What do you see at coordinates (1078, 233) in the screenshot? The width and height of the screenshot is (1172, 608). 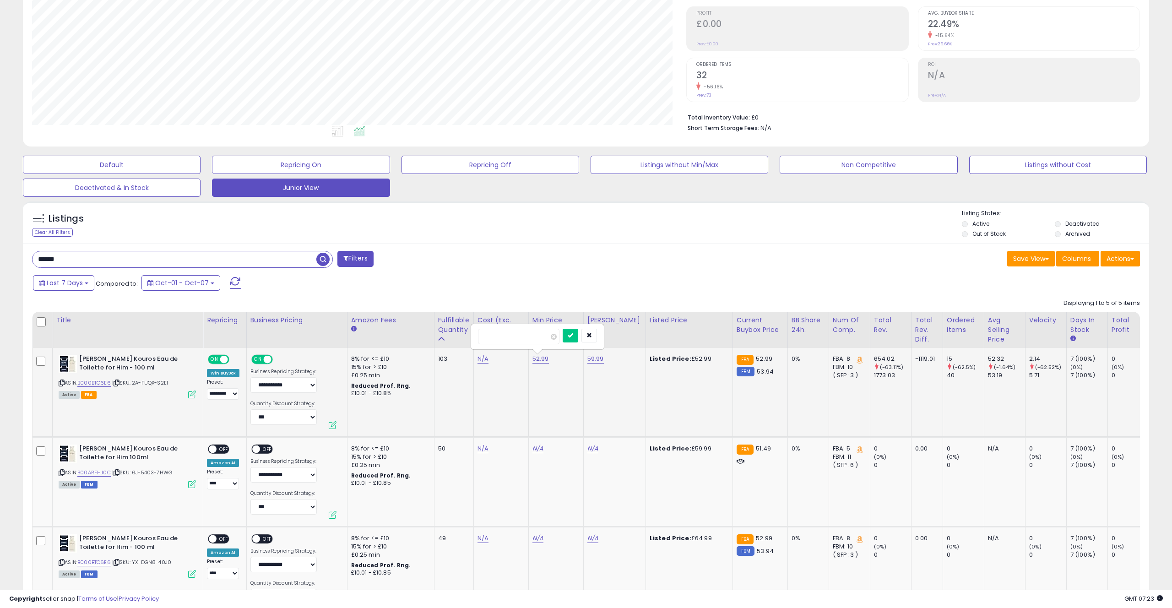 I see `label: Archived` at bounding box center [1078, 233].